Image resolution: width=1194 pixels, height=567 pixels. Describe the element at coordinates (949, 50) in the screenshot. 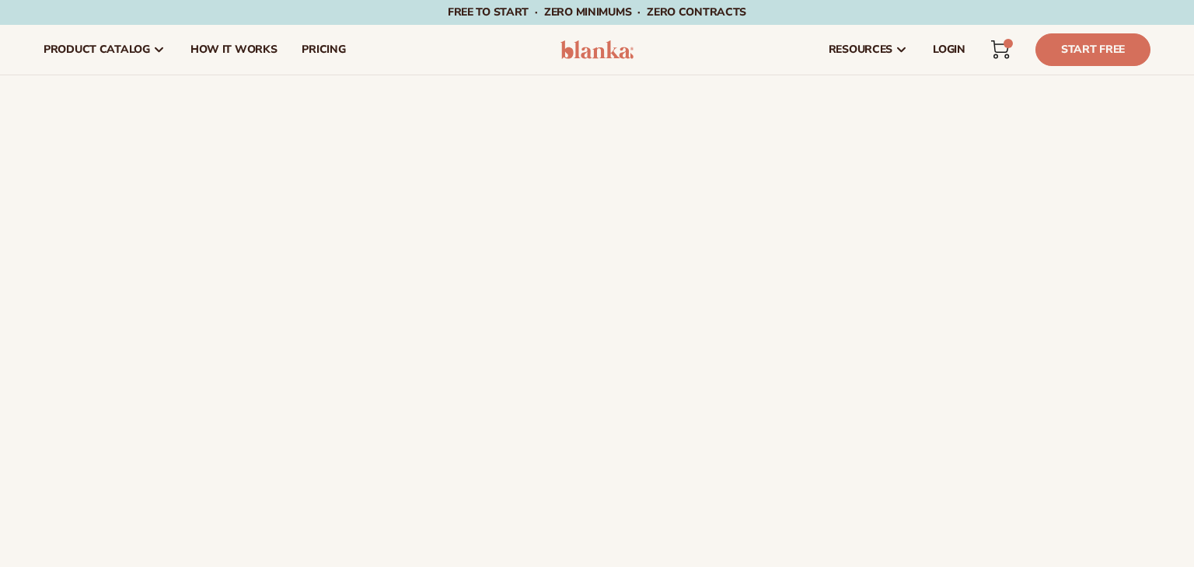

I see `span: LOGIN` at that location.